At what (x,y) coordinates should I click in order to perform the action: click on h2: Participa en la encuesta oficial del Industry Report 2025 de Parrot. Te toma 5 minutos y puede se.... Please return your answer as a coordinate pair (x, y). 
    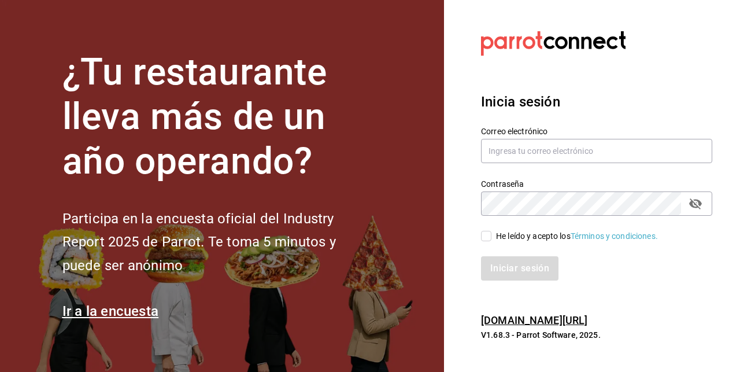
    Looking at the image, I should click on (218, 242).